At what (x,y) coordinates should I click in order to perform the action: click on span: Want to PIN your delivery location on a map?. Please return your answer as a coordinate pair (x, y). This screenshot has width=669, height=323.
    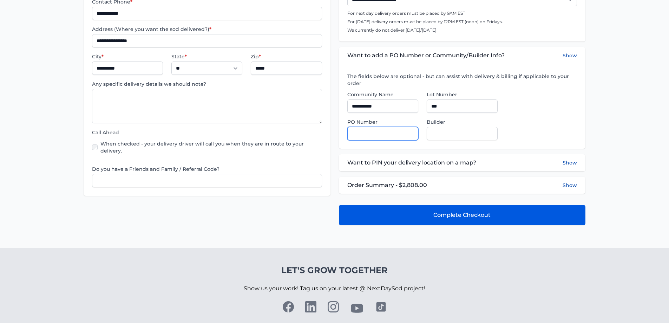
    Looking at the image, I should click on (412, 163).